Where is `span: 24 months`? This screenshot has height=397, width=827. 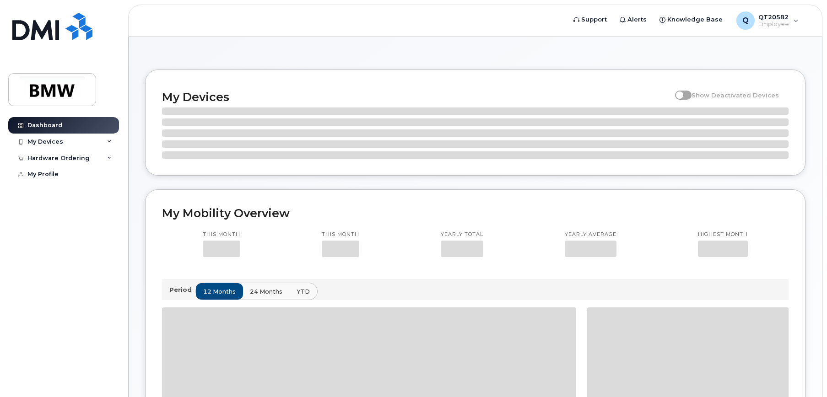
span: 24 months is located at coordinates (266, 291).